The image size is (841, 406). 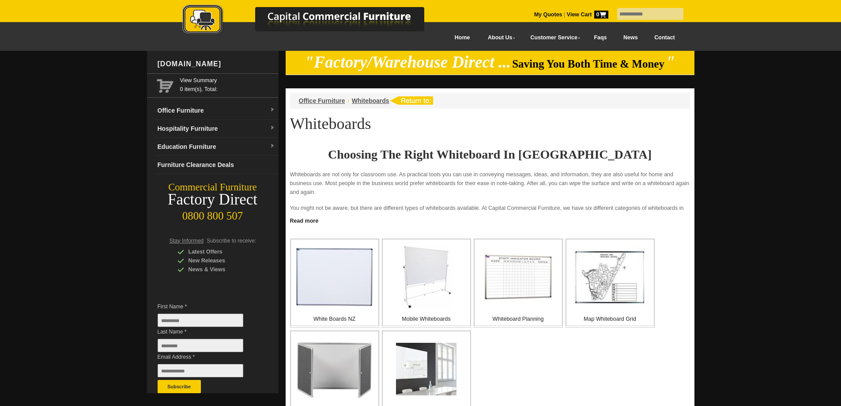 I want to click on img: Mobile Whiteboards, so click(x=426, y=277).